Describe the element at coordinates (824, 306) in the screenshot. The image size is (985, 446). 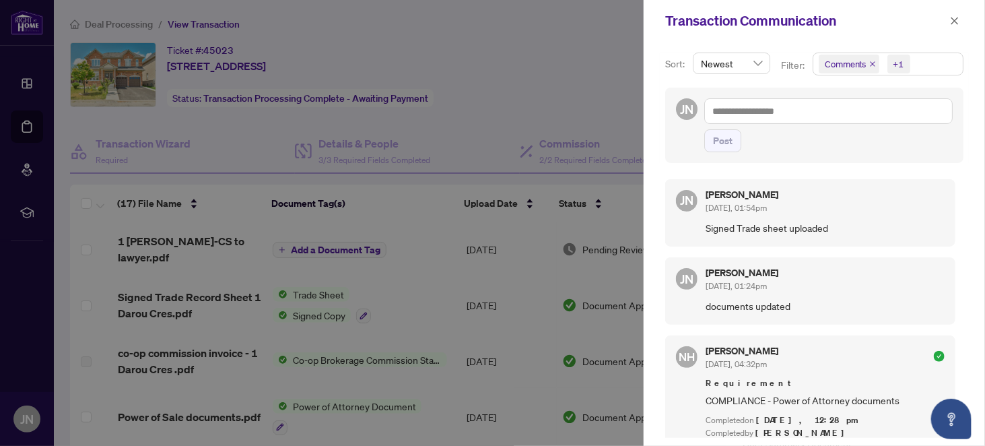
I see `span: documents updated` at that location.